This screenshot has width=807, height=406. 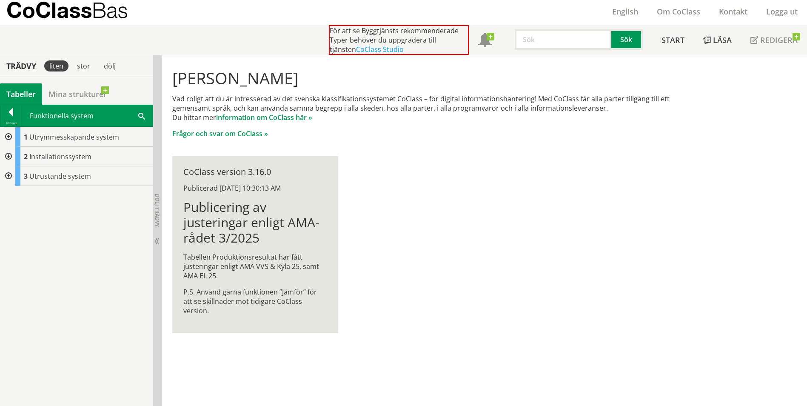 I want to click on span: Sök i tabellen, so click(x=142, y=115).